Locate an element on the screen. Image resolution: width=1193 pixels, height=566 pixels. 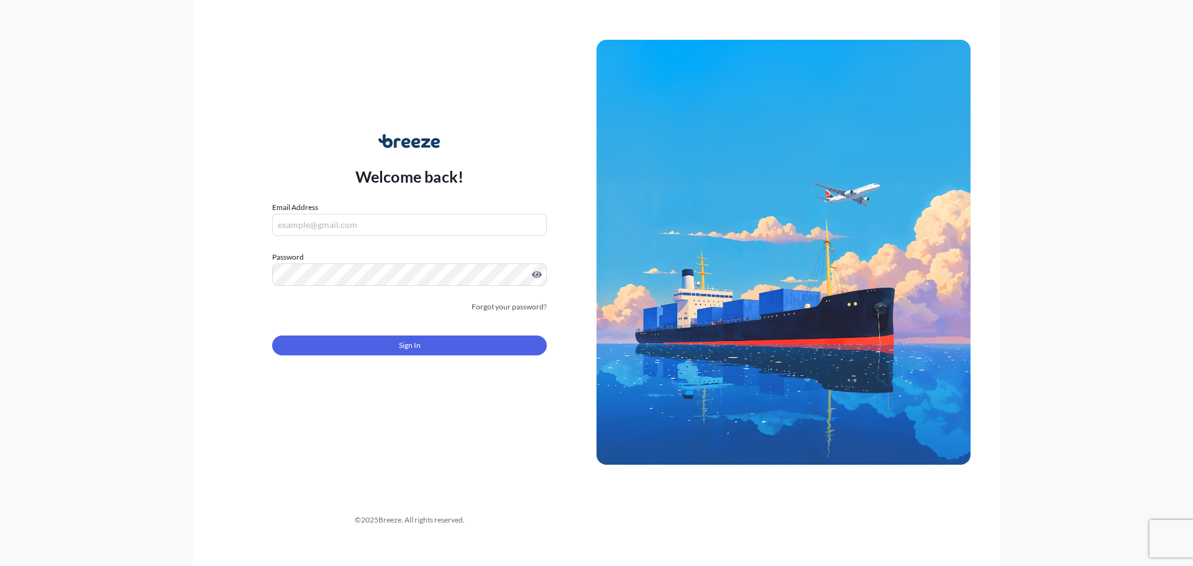
input: example@gmail.com is located at coordinates (409, 225).